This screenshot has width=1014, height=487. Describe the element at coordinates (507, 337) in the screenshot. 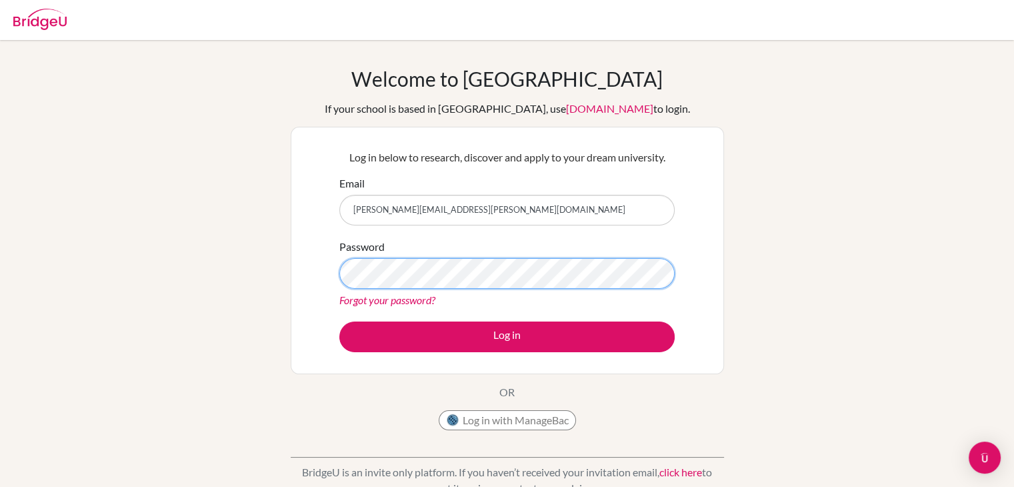

I see `button: Log in` at that location.